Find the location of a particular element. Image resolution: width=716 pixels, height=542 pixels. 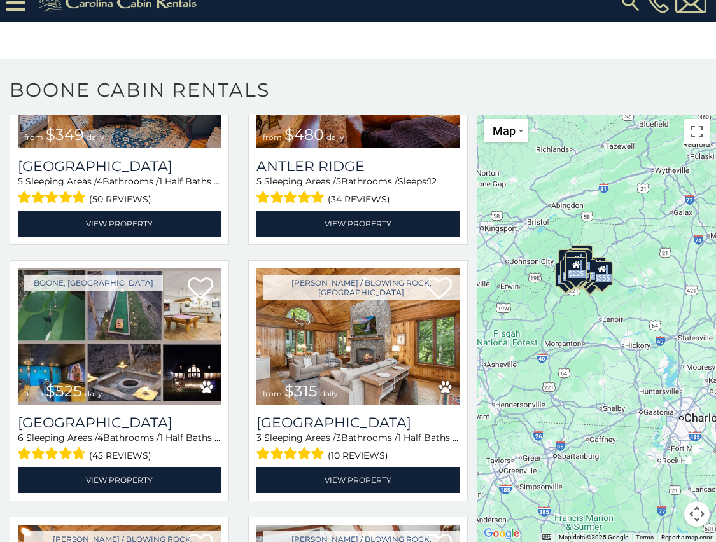

h3: Chimney Island is located at coordinates (358, 423).